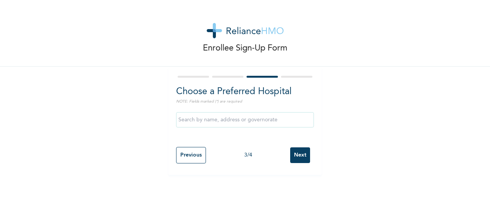 Image resolution: width=490 pixels, height=204 pixels. What do you see at coordinates (245, 120) in the screenshot?
I see `input: Search by name, address or governorate` at bounding box center [245, 120].